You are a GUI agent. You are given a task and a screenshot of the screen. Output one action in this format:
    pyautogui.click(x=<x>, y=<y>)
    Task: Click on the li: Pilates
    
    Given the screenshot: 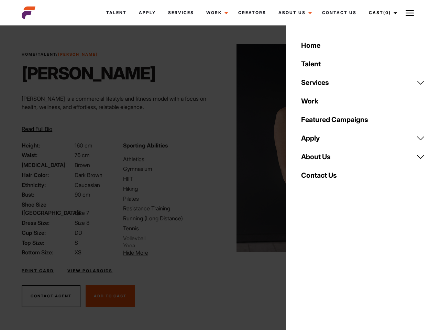 What is the action you would take?
    pyautogui.click(x=170, y=199)
    